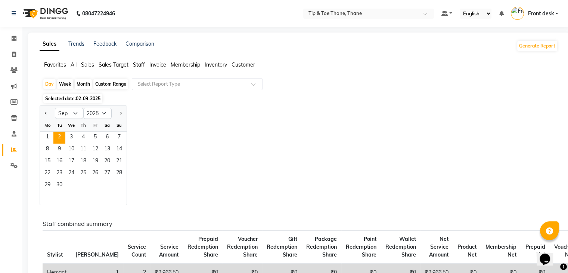 The width and height of the screenshot is (568, 273). I want to click on span: Service Count, so click(137, 250).